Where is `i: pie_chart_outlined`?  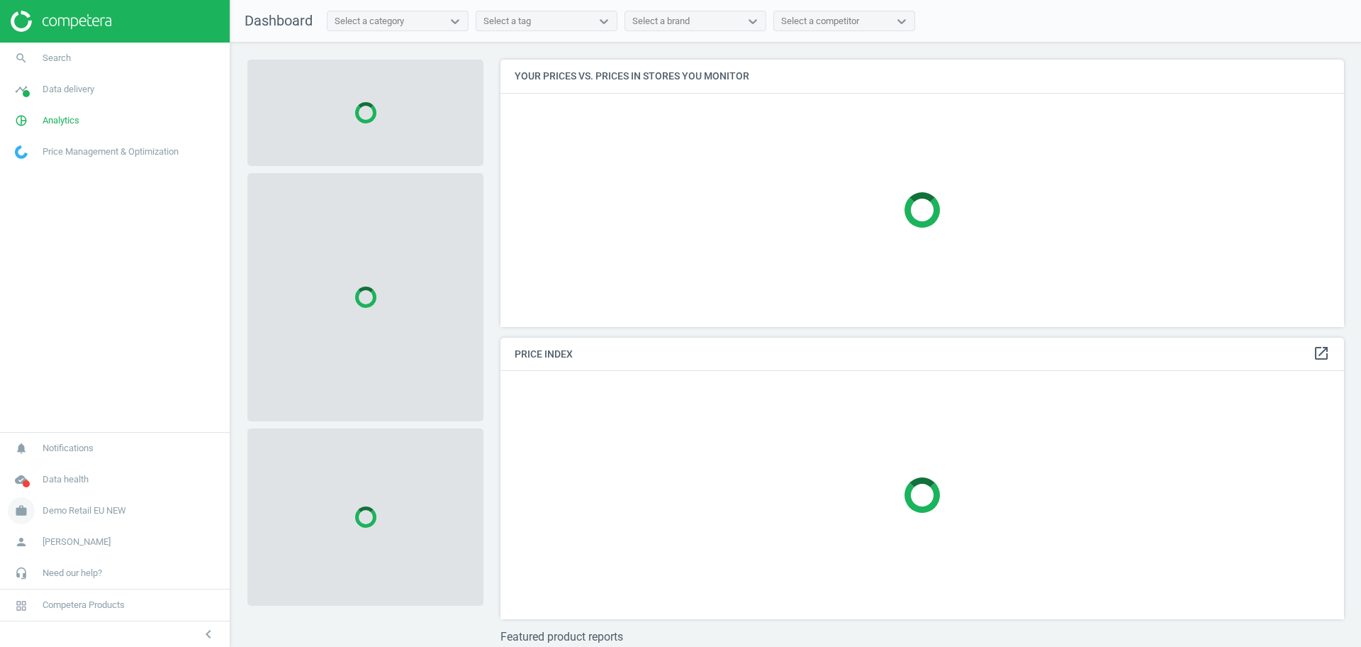 i: pie_chart_outlined is located at coordinates (21, 121).